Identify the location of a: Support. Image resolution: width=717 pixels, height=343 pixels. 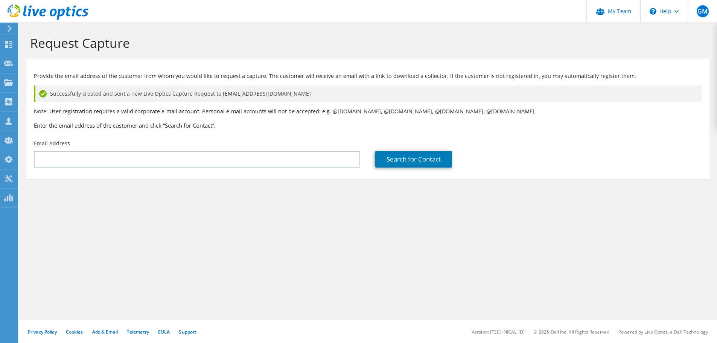
(187, 331).